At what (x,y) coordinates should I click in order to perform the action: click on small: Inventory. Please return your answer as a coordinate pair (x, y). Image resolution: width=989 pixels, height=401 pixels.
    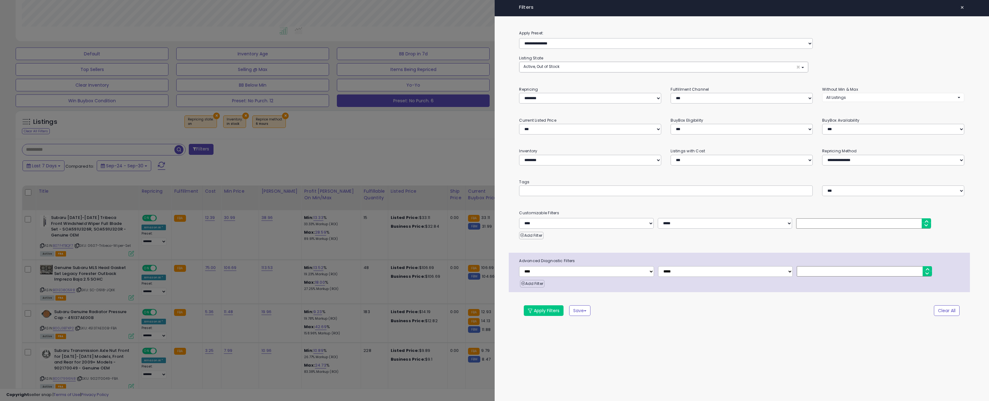
    Looking at the image, I should click on (528, 151).